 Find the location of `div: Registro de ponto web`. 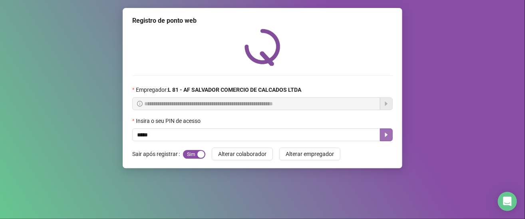

div: Registro de ponto web is located at coordinates (262, 21).